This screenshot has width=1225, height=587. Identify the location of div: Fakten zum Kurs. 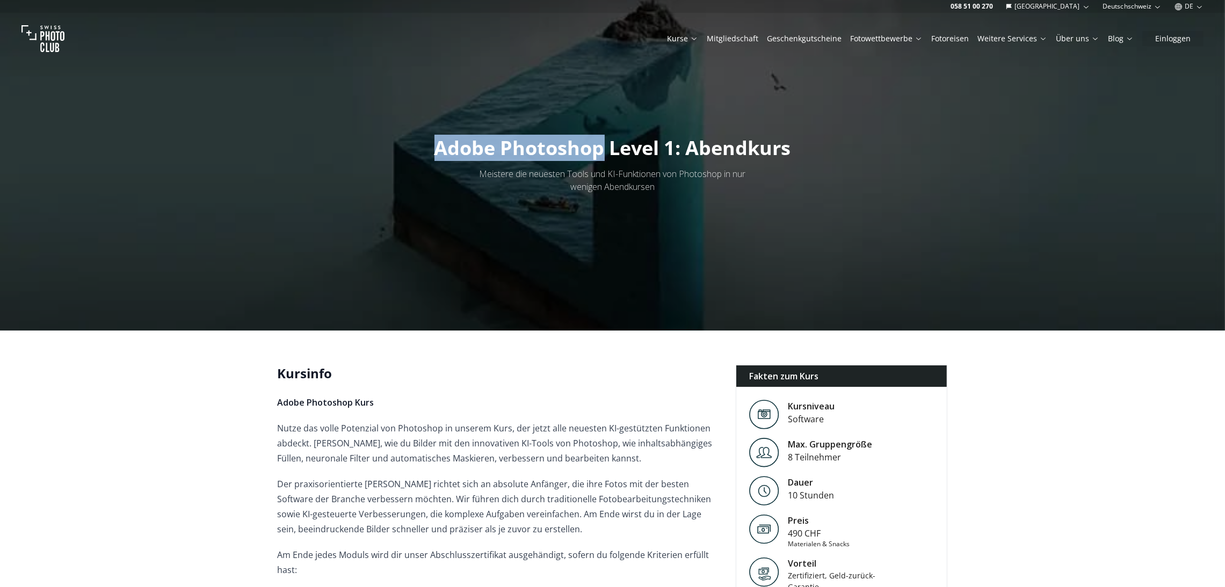
(841, 376).